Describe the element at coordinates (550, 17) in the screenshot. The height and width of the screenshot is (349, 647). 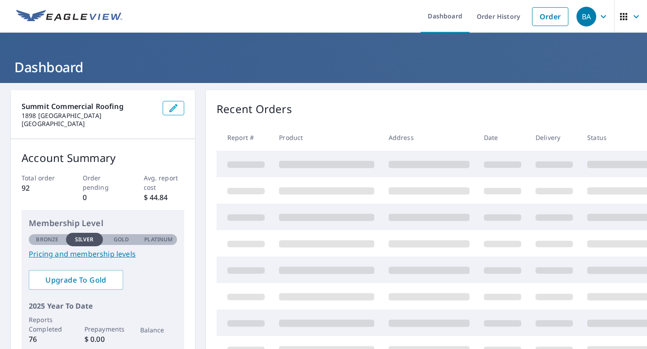
I see `a: Order` at that location.